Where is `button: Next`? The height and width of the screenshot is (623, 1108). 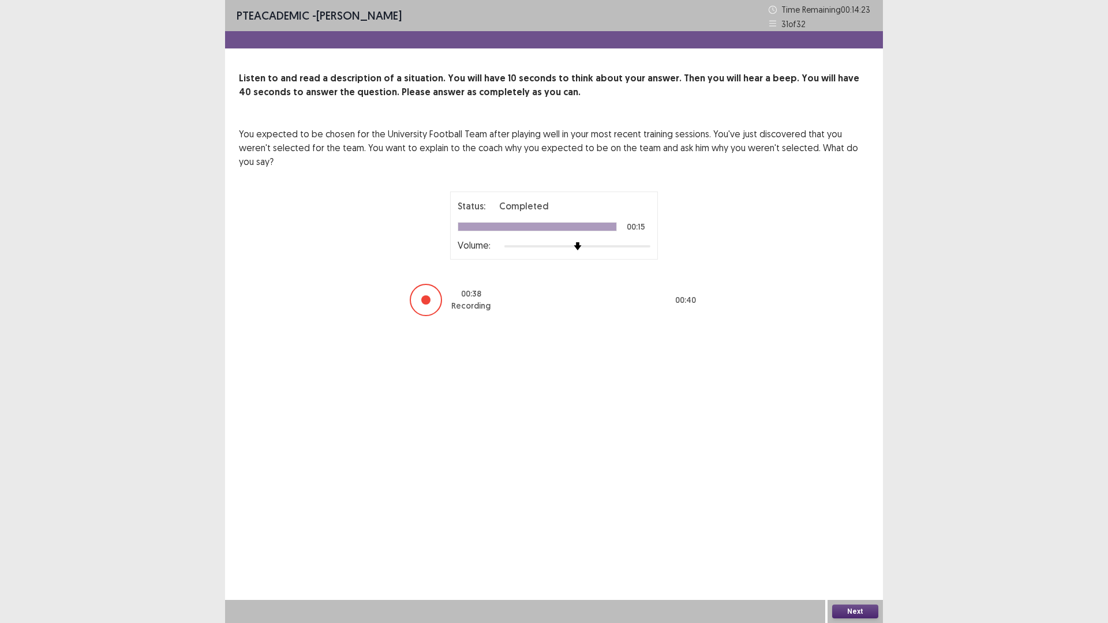 button: Next is located at coordinates (855, 612).